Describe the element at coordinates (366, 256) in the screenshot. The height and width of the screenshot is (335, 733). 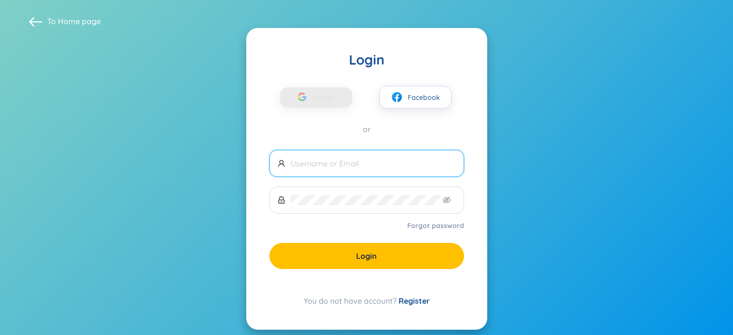
I see `span: Login` at that location.